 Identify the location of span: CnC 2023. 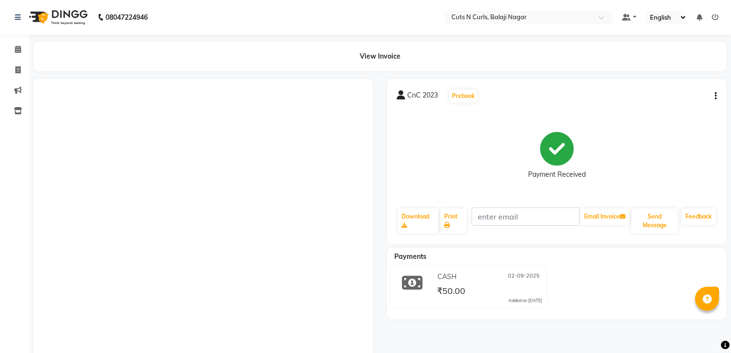
(423, 97).